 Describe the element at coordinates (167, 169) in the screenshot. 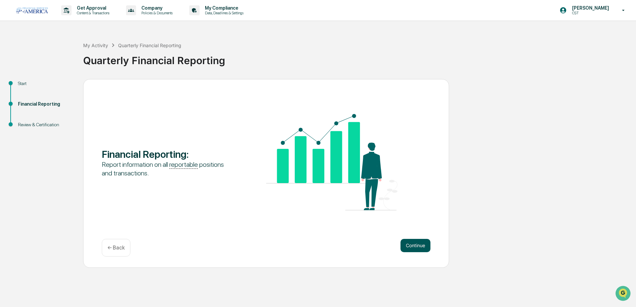

I see `div: Report information on all positions and transactions.` at that location.